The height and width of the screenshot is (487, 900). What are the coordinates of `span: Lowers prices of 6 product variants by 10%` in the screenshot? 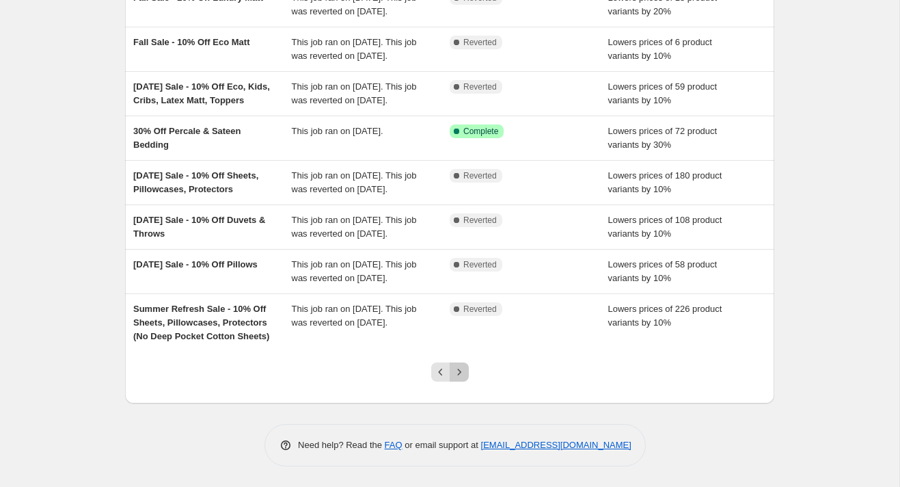 It's located at (660, 49).